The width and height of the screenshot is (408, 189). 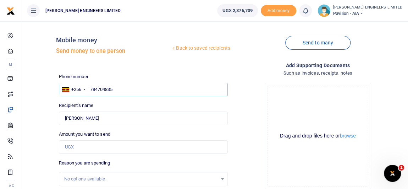 What do you see at coordinates (237, 11) in the screenshot?
I see `a: UGX 2,376,709` at bounding box center [237, 11].